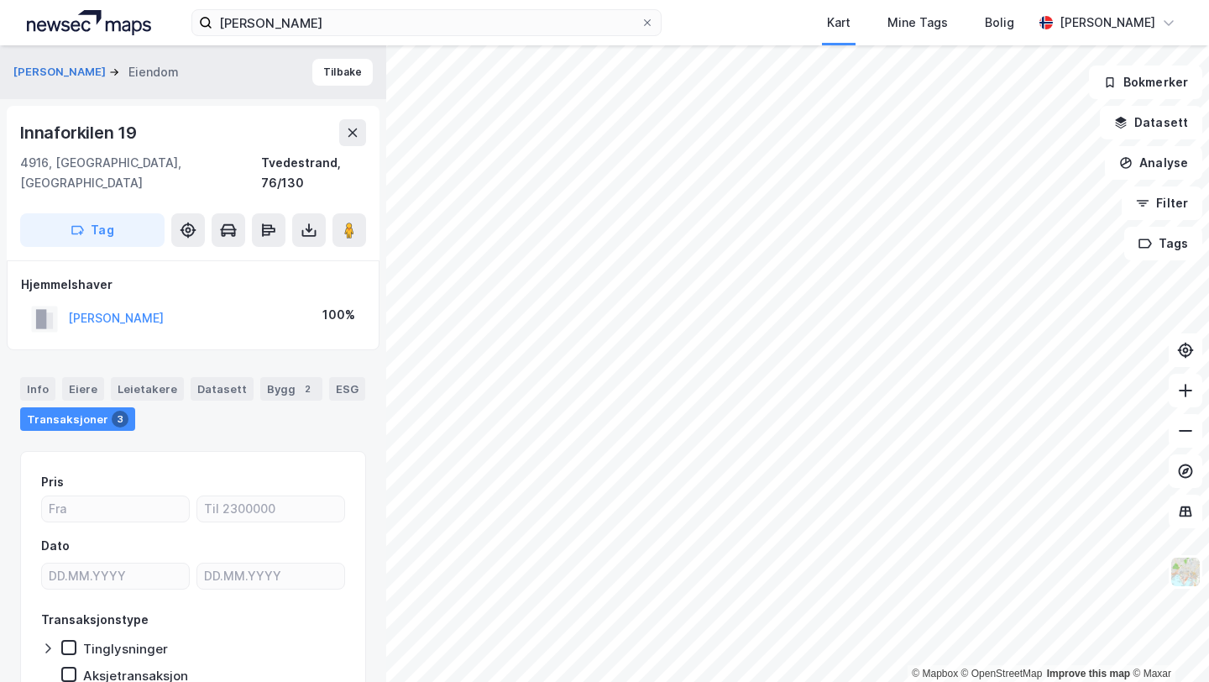 This screenshot has height=682, width=1209. I want to click on div: 100%, so click(338, 315).